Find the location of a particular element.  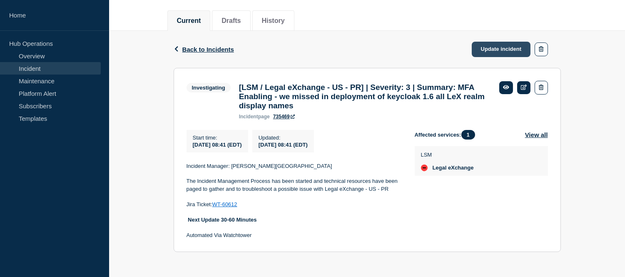

p: Jira Ticket: is located at coordinates (294, 205).